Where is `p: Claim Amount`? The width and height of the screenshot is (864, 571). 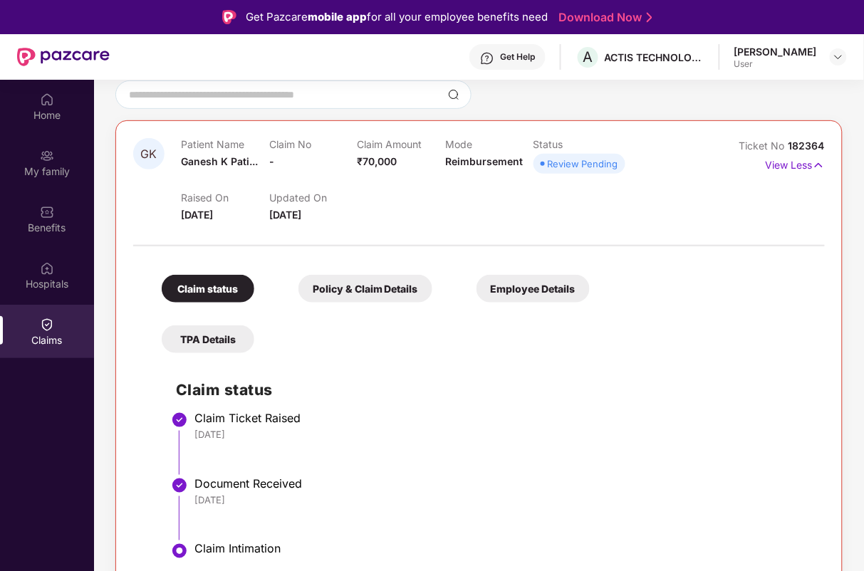
p: Claim Amount is located at coordinates (402, 144).